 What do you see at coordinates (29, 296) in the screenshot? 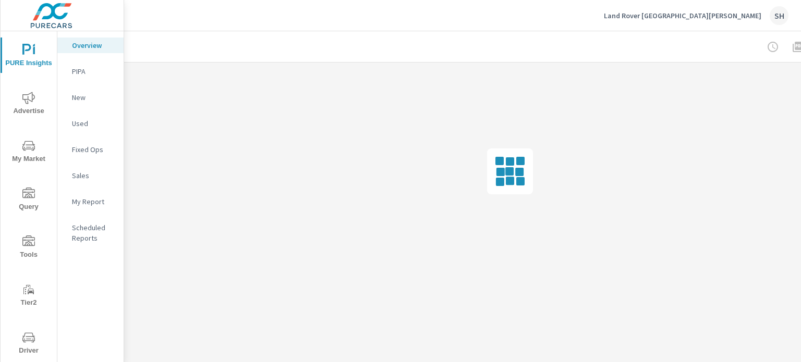
I see `span: Tier2` at bounding box center [29, 296].